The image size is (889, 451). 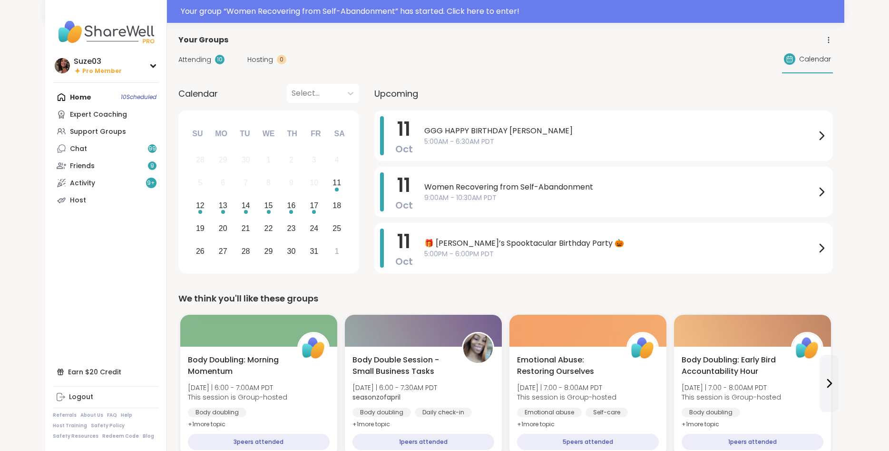 I want to click on div: Expert Coaching, so click(x=99, y=115).